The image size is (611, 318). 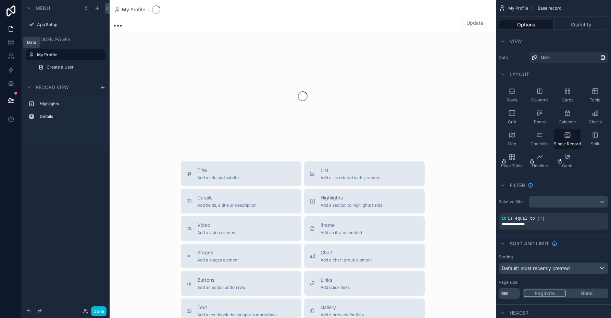 I want to click on span: Sort And Limit, so click(x=529, y=243).